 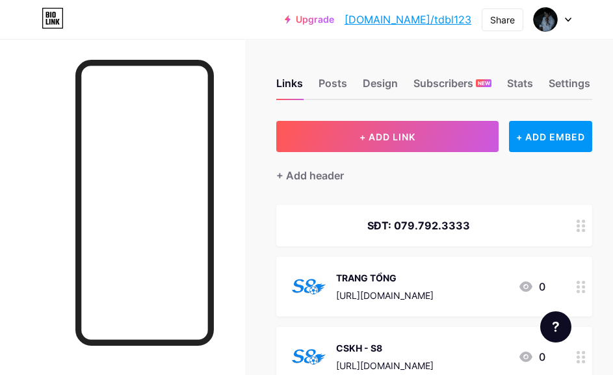 I want to click on img: JR Shinichi, so click(x=546, y=20).